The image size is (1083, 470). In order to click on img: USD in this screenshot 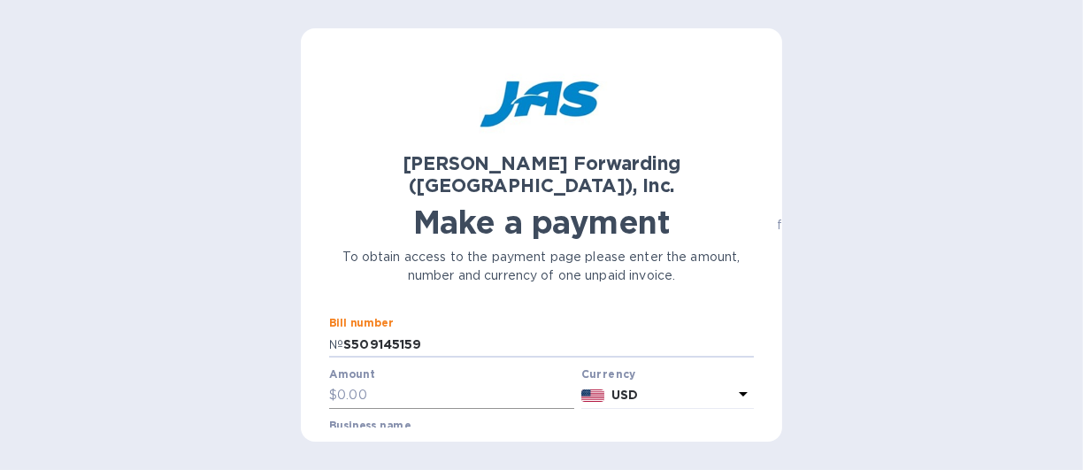, I will do `click(593, 395)`.